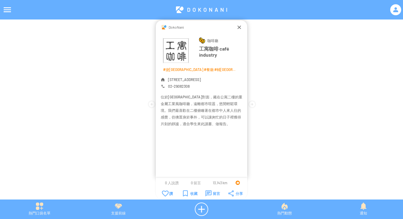 The image size is (403, 219). What do you see at coordinates (224, 41) in the screenshot?
I see `p: 咖啡廳` at bounding box center [224, 41].